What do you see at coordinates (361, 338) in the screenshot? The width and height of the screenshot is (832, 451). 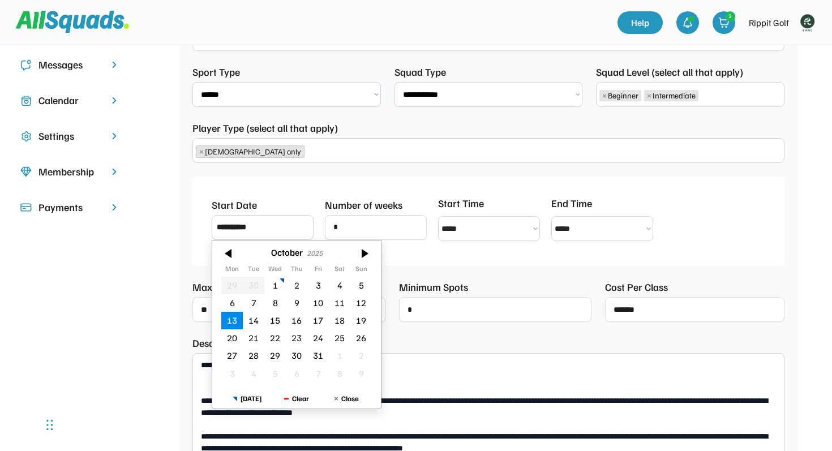 I see `div: 26/10/2025` at bounding box center [361, 338].